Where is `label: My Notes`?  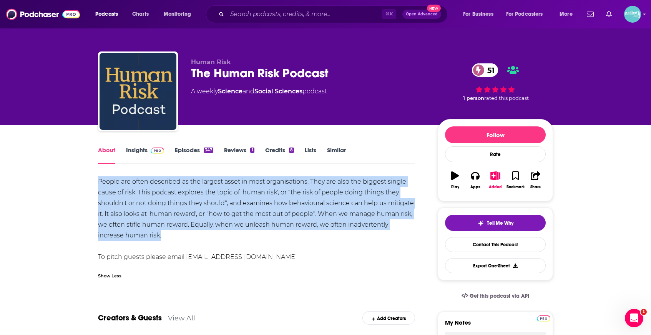 label: My Notes is located at coordinates (495, 325).